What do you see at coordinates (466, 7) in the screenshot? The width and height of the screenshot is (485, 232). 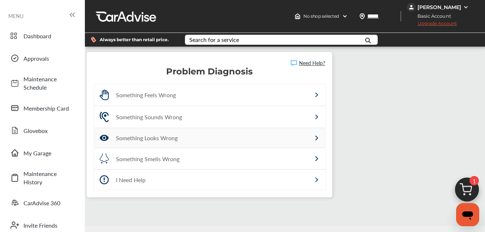 I see `img: WGsFRI8htEPBVLJbROoPRyZpYNWhNONpIPPETTm6eUC0GeLEiAAAAAElFTkSuQmCC` at bounding box center [466, 7].